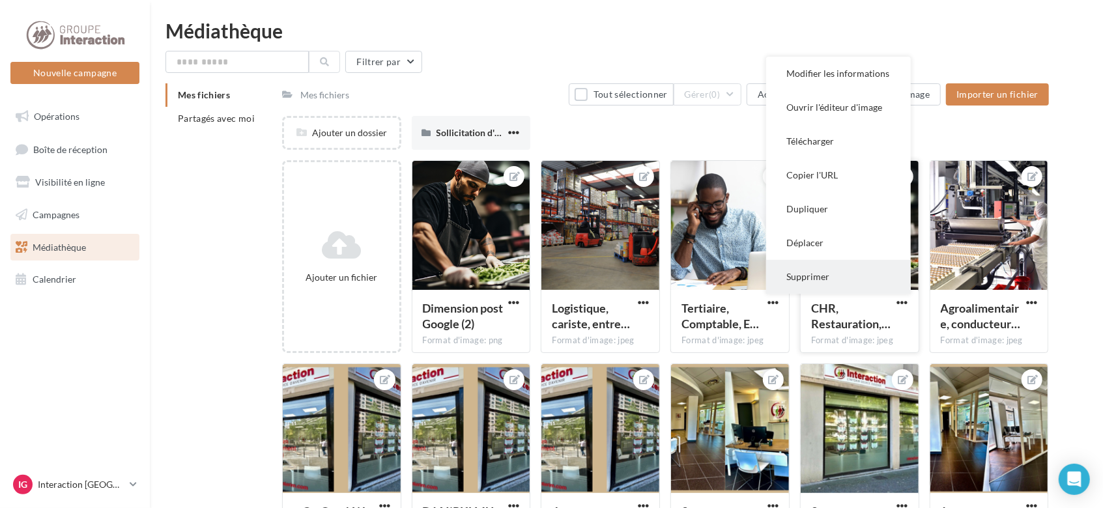  Describe the element at coordinates (384, 62) in the screenshot. I see `button: Filtrer par` at that location.